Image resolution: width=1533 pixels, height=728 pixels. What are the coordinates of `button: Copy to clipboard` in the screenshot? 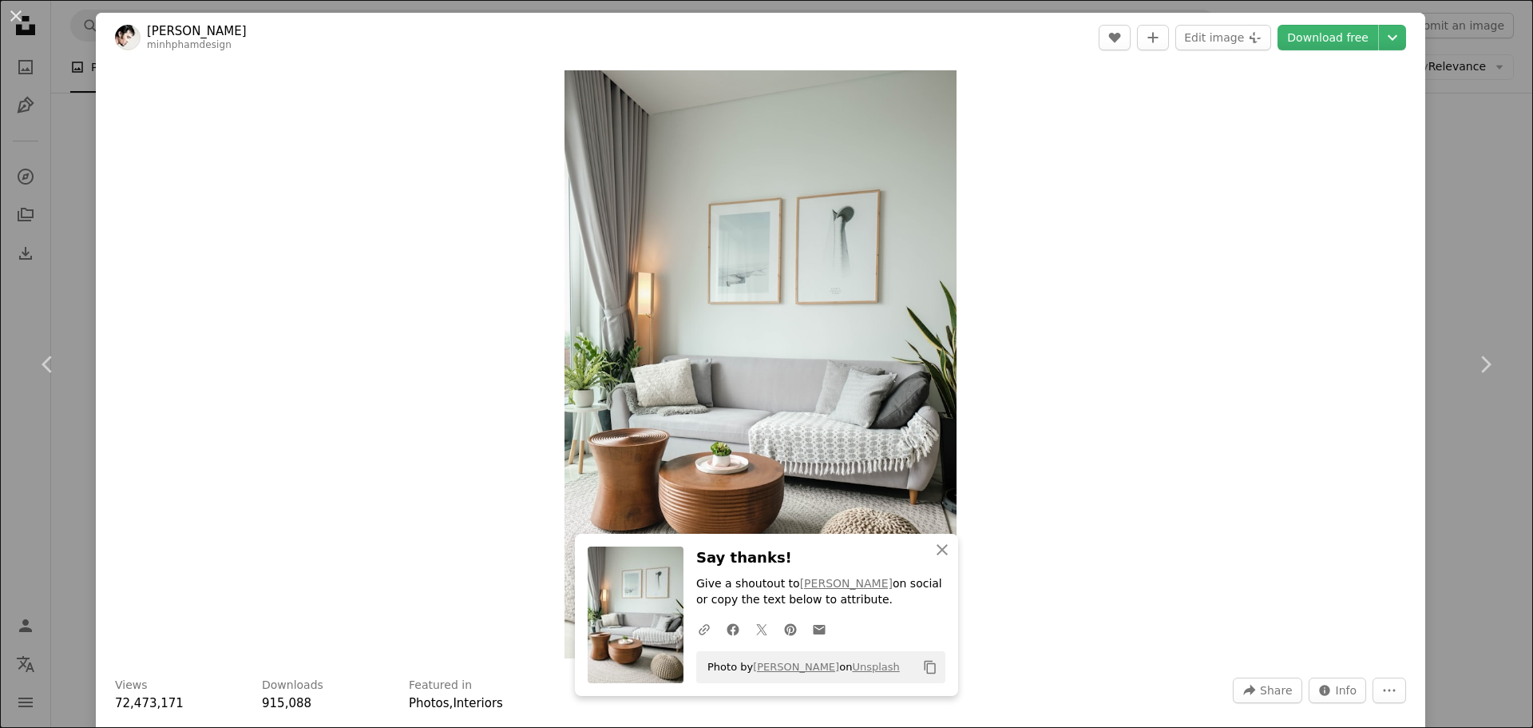 It's located at (930, 667).